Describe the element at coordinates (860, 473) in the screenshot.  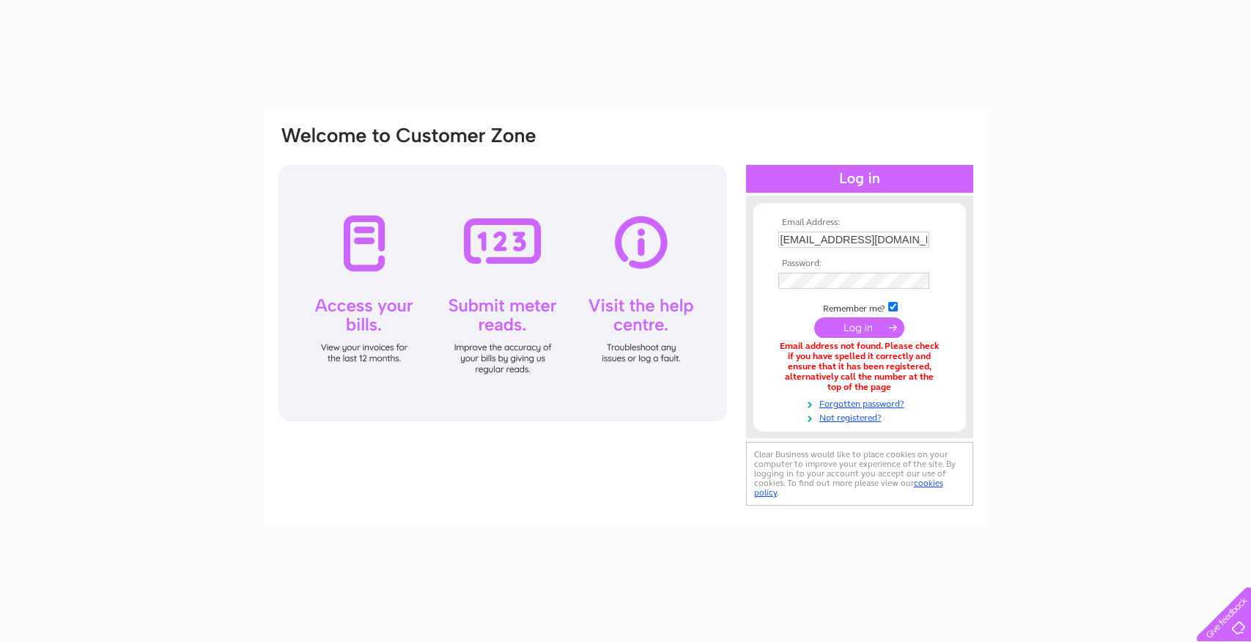
I see `div: Clear Business would like to place cookies on your computer to improve your experience of the sit...` at that location.